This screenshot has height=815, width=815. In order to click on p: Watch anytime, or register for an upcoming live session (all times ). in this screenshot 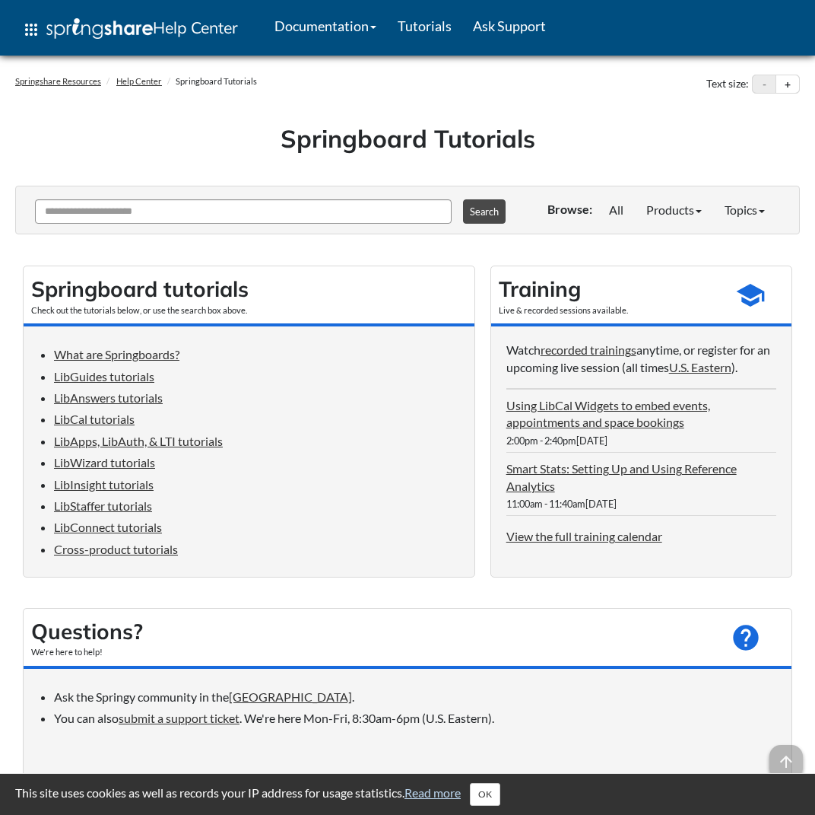, I will do `click(641, 358)`.